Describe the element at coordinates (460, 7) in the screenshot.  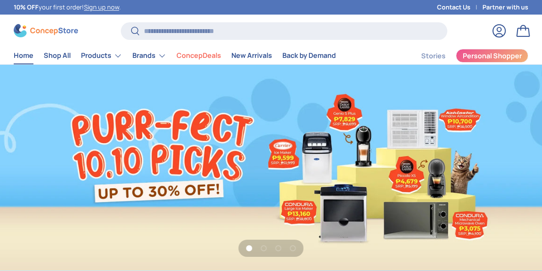
I see `a: Contact Us` at that location.